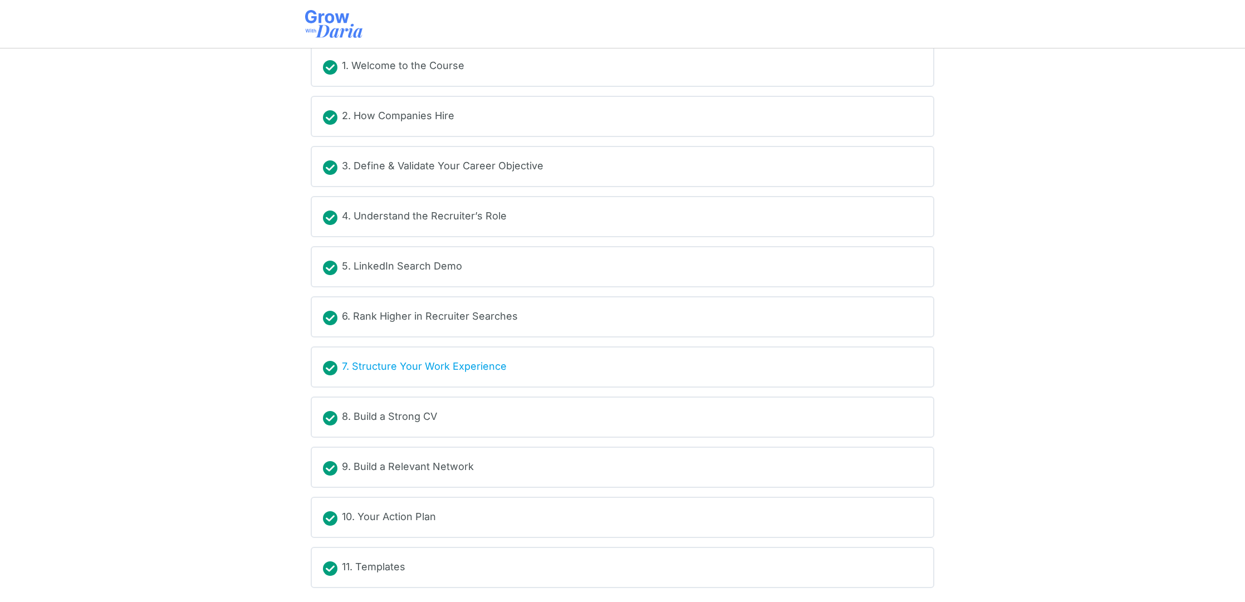  What do you see at coordinates (424, 217) in the screenshot?
I see `div: 4. Understand the Recruiter’s Role` at bounding box center [424, 217].